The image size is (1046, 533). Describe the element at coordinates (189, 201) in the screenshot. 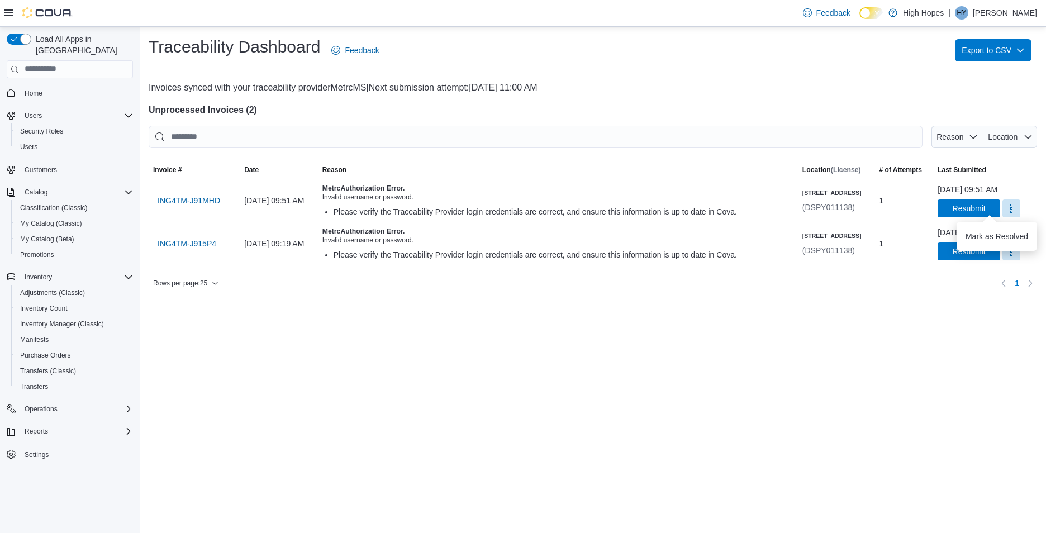

I see `span: ING4TM-J91MHD` at that location.